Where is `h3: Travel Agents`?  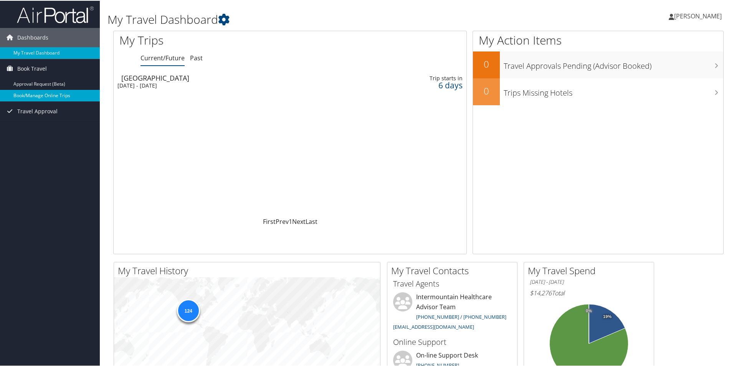 h3: Travel Agents is located at coordinates (452, 283).